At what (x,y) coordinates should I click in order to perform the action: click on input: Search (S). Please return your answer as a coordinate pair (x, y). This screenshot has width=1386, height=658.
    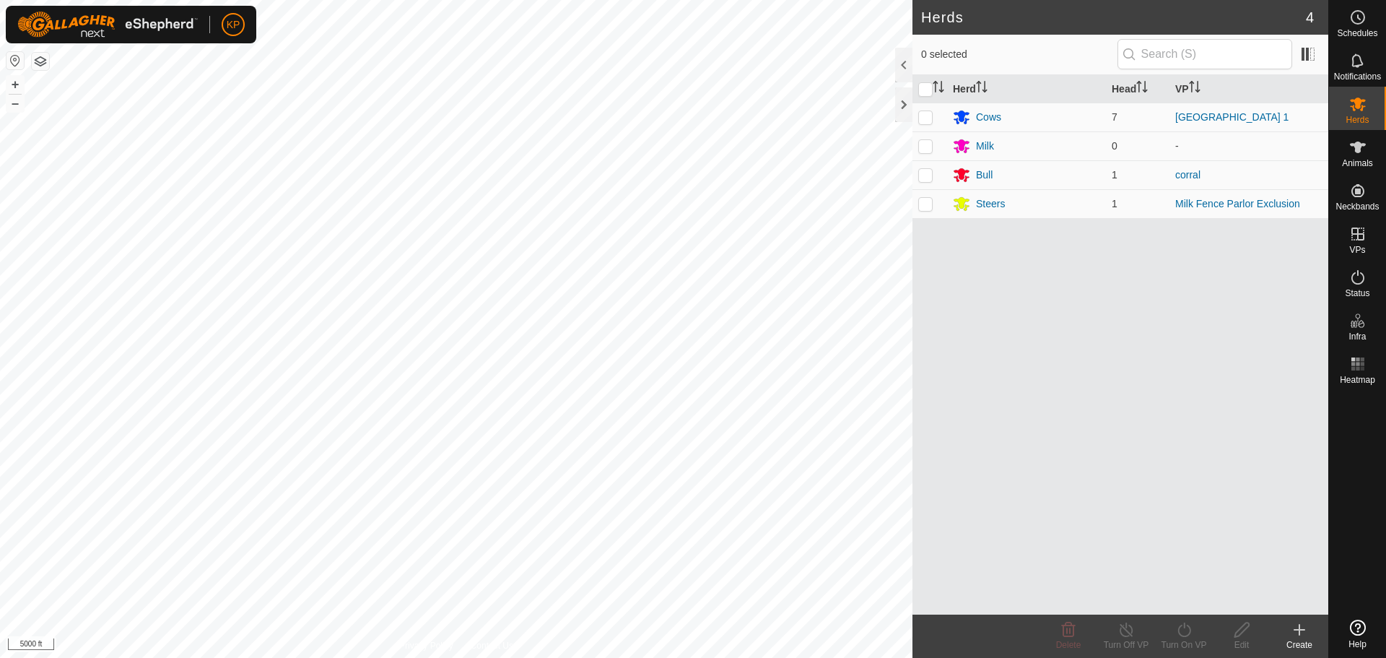
    Looking at the image, I should click on (1205, 54).